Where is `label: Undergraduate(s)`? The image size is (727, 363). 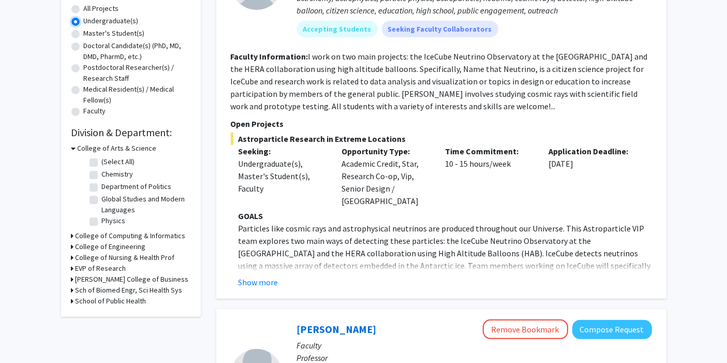 label: Undergraduate(s) is located at coordinates (111, 21).